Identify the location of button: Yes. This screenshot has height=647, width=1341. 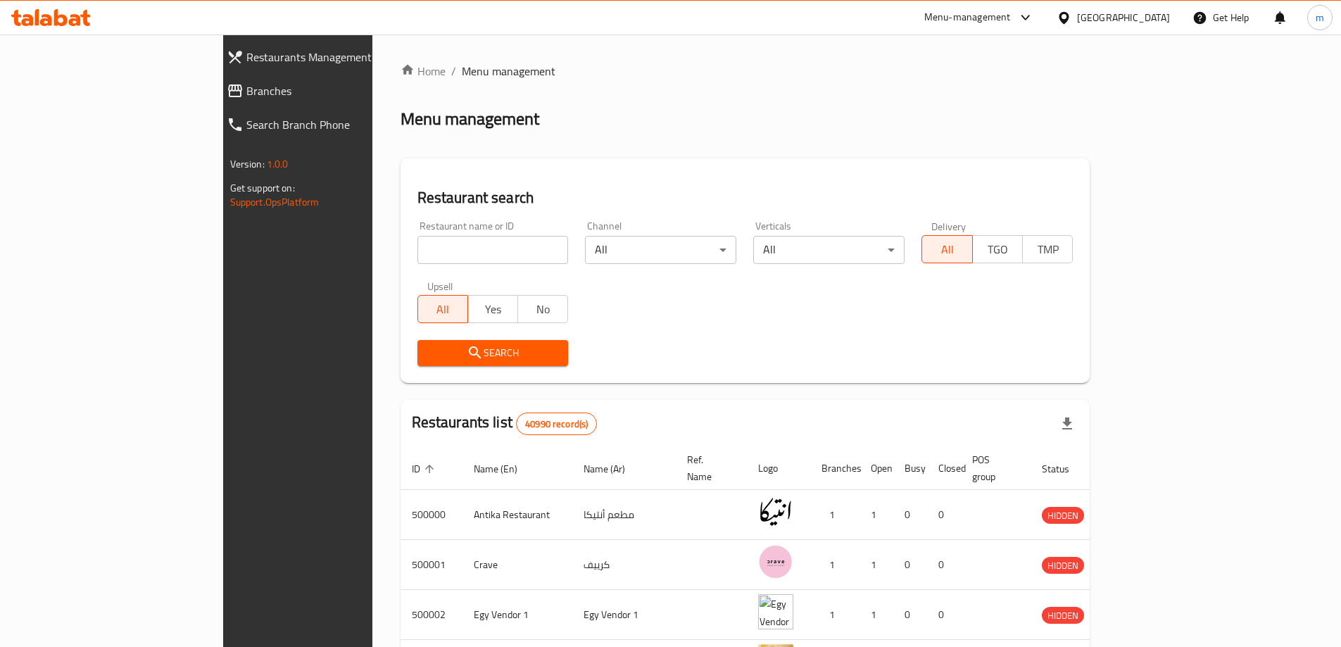
(493, 309).